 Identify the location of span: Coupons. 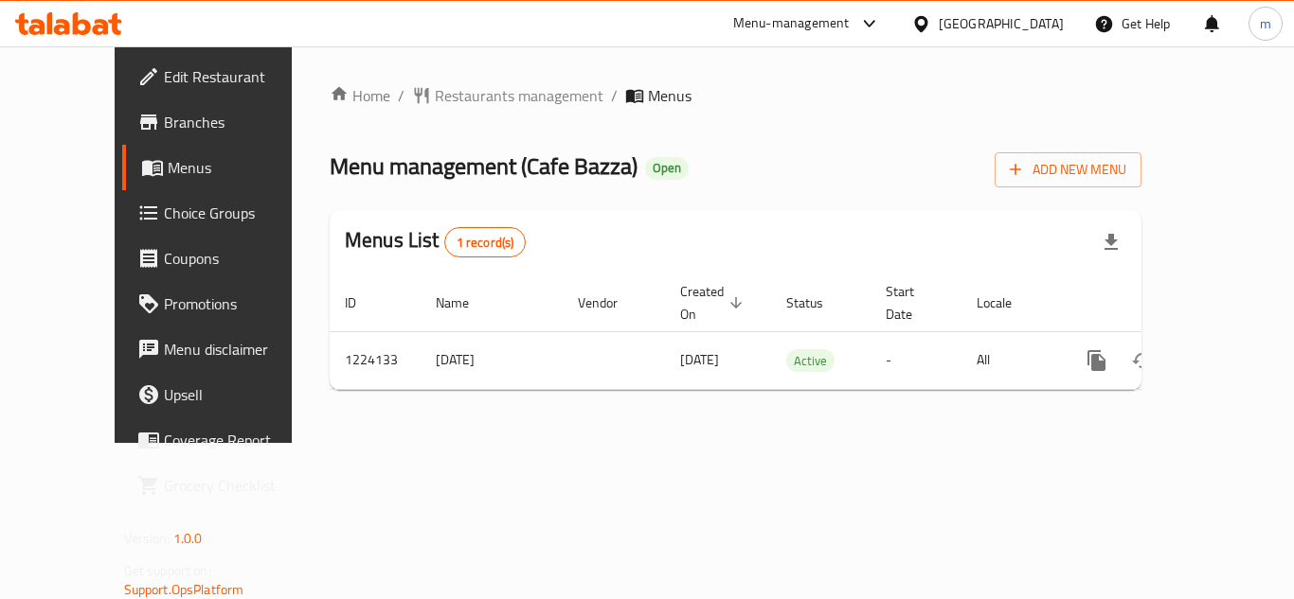
(240, 259).